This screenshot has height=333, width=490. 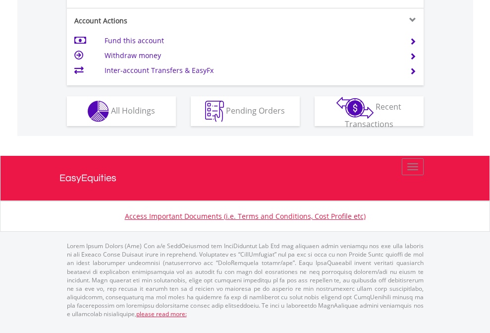 What do you see at coordinates (251, 56) in the screenshot?
I see `td: Withdraw money` at bounding box center [251, 56].